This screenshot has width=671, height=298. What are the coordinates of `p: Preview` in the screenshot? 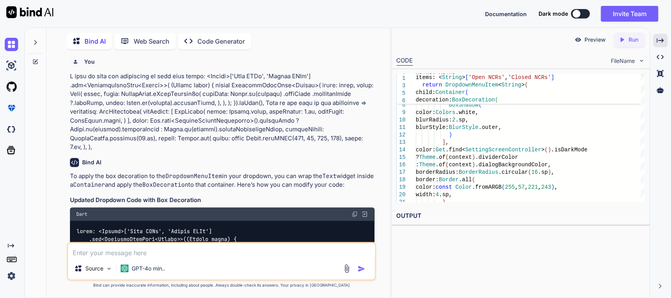 It's located at (596, 40).